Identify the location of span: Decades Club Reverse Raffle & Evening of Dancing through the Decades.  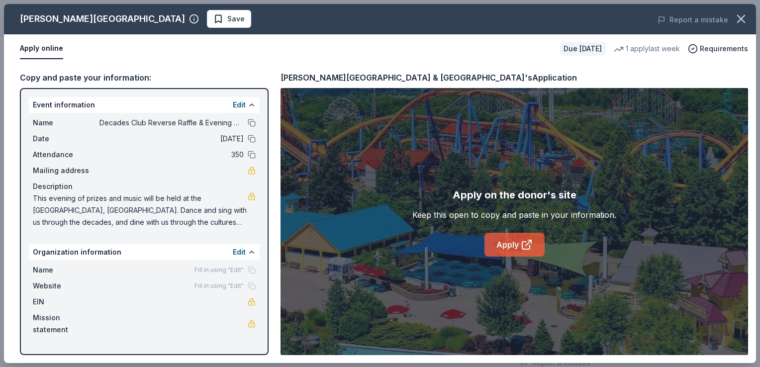
(172, 123).